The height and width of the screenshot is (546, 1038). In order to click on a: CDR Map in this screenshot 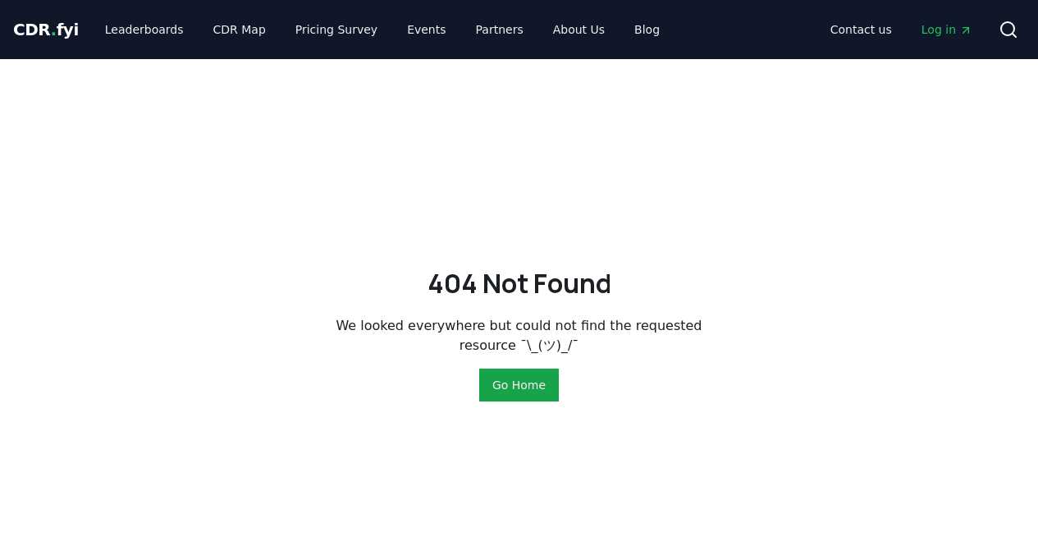, I will do `click(240, 30)`.